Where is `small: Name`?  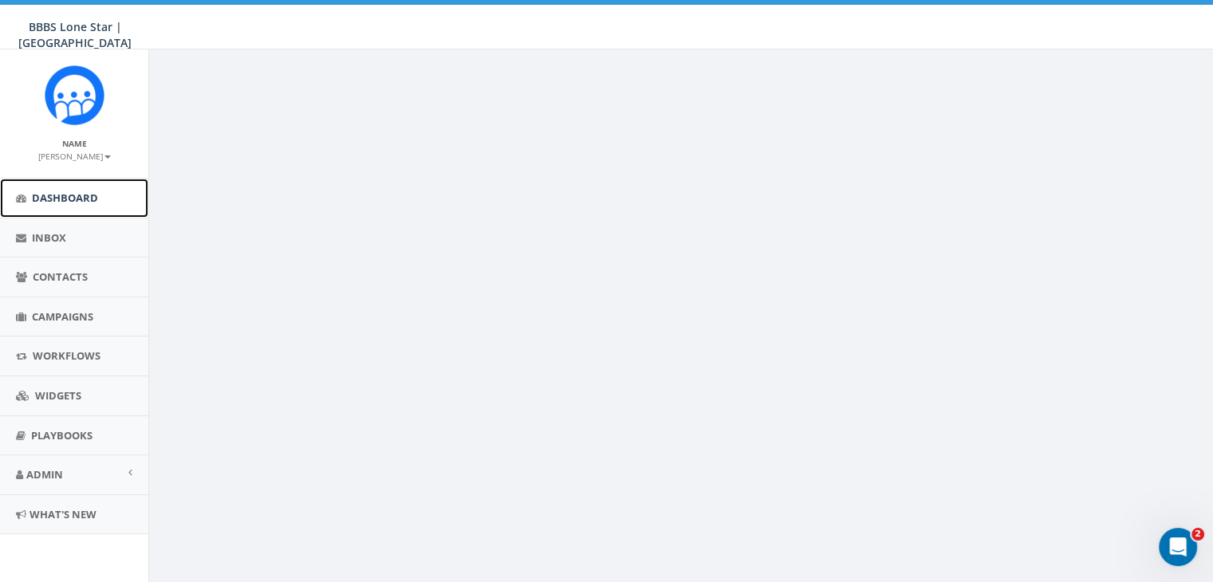
small: Name is located at coordinates (74, 144).